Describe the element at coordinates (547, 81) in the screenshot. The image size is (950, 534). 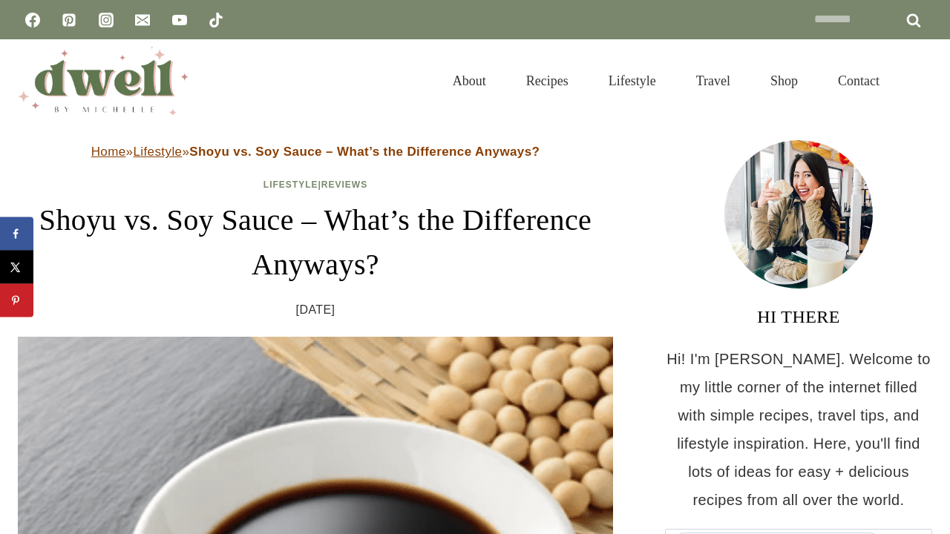
I see `a: Recipes` at that location.